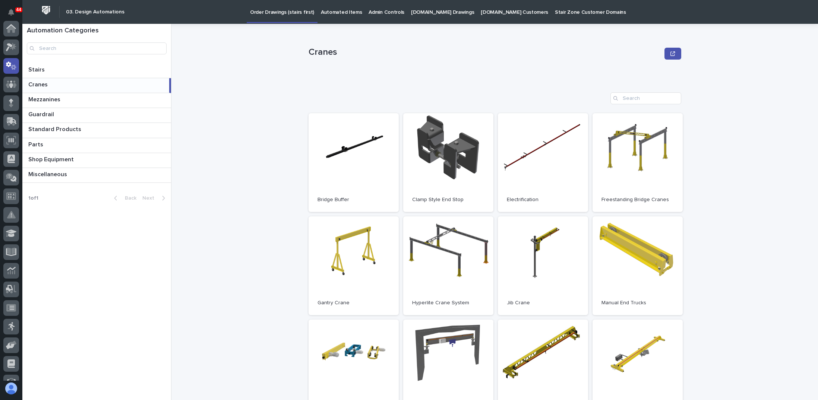 Image resolution: width=818 pixels, height=400 pixels. What do you see at coordinates (354, 303) in the screenshot?
I see `p: Gantry Crane` at bounding box center [354, 303].